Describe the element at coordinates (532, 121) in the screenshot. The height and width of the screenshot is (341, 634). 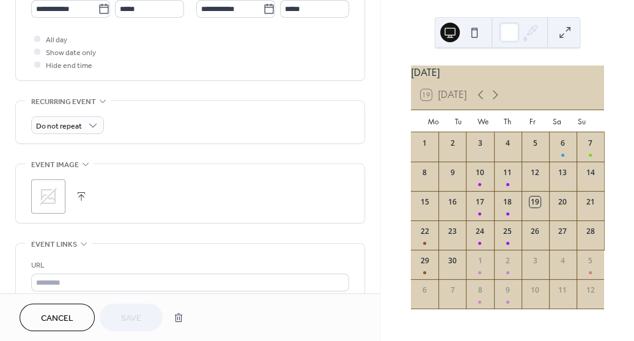
I see `div: Fr` at that location.